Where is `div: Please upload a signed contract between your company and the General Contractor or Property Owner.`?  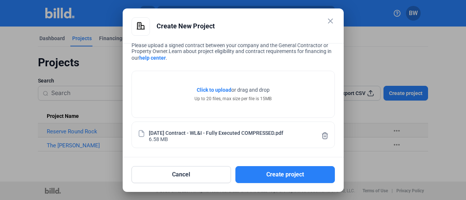
div: Please upload a signed contract between your company and the General Contractor or Property Owner. is located at coordinates (233, 48).